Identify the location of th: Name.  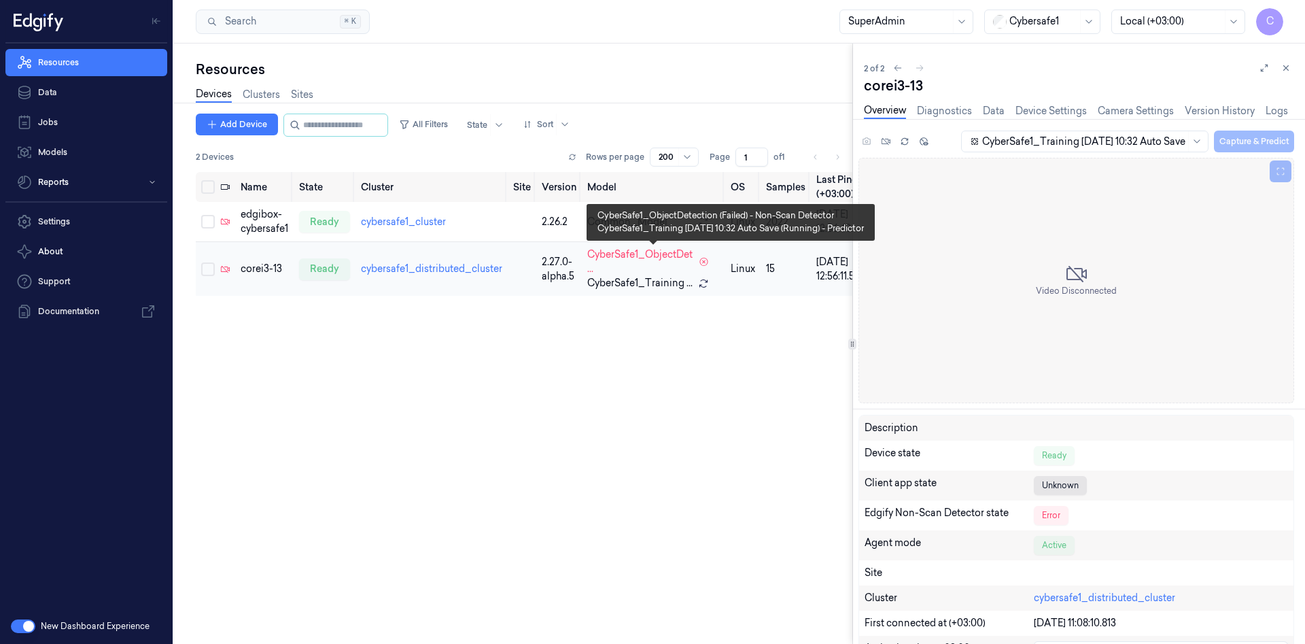
(264, 187).